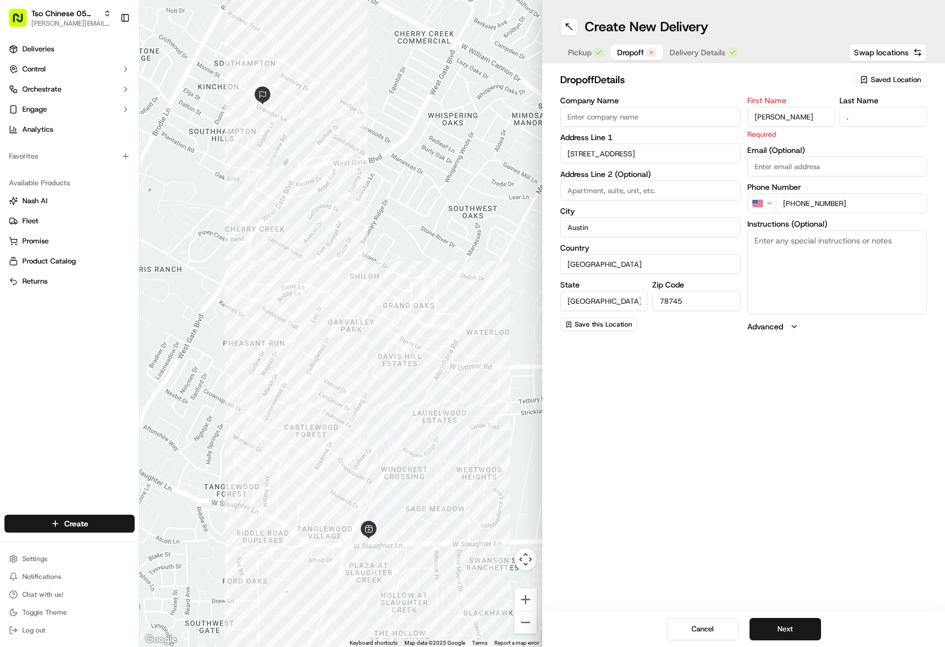 Image resolution: width=945 pixels, height=647 pixels. What do you see at coordinates (35, 559) in the screenshot?
I see `span: Settings` at bounding box center [35, 559].